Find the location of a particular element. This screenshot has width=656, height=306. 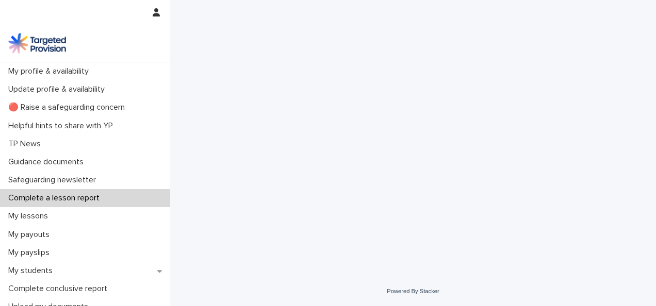

p: Complete conclusive report is located at coordinates (60, 289).